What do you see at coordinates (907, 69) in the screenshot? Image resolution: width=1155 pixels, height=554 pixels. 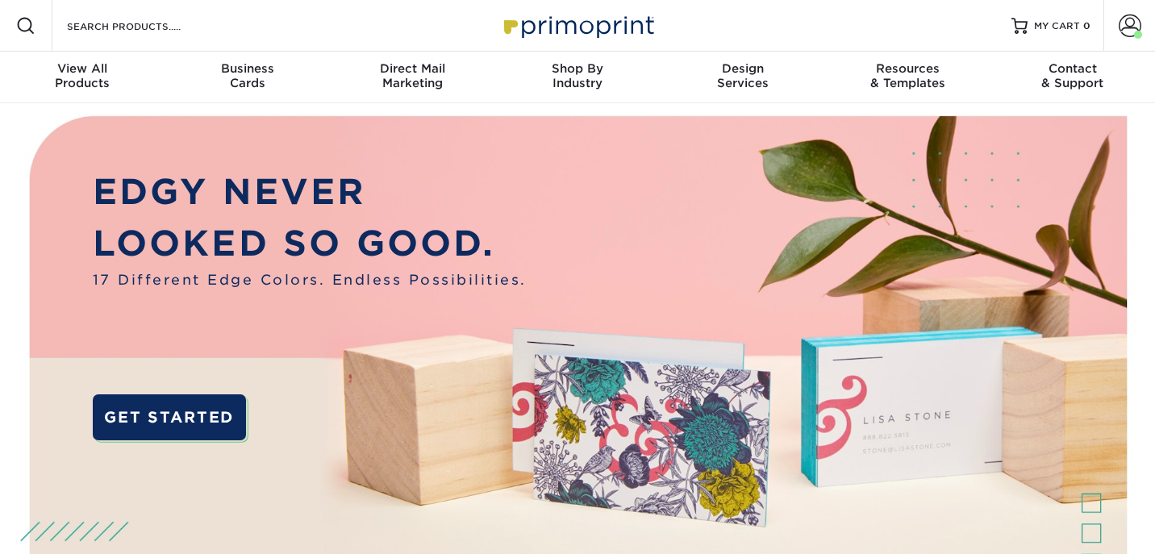 I see `span: Resources` at bounding box center [907, 69].